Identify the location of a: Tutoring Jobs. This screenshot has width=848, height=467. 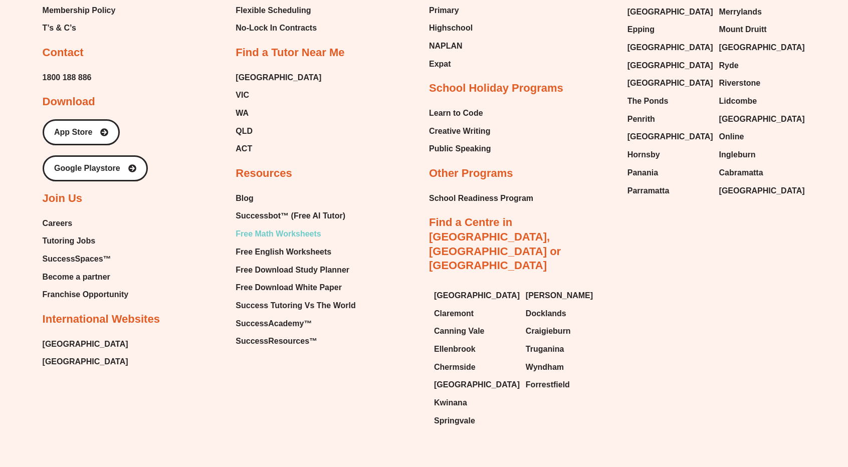
(86, 241).